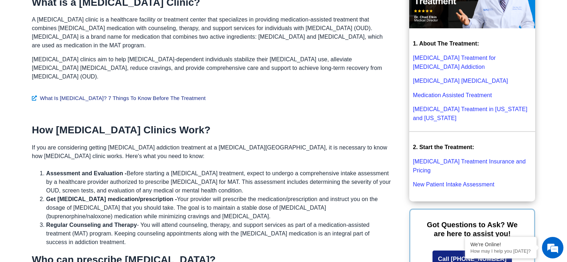 This screenshot has height=262, width=567. What do you see at coordinates (219, 233) in the screenshot?
I see `li: - You will attend counseling, therapy, and support services as part of a medication-assisted trea...` at bounding box center [219, 233].